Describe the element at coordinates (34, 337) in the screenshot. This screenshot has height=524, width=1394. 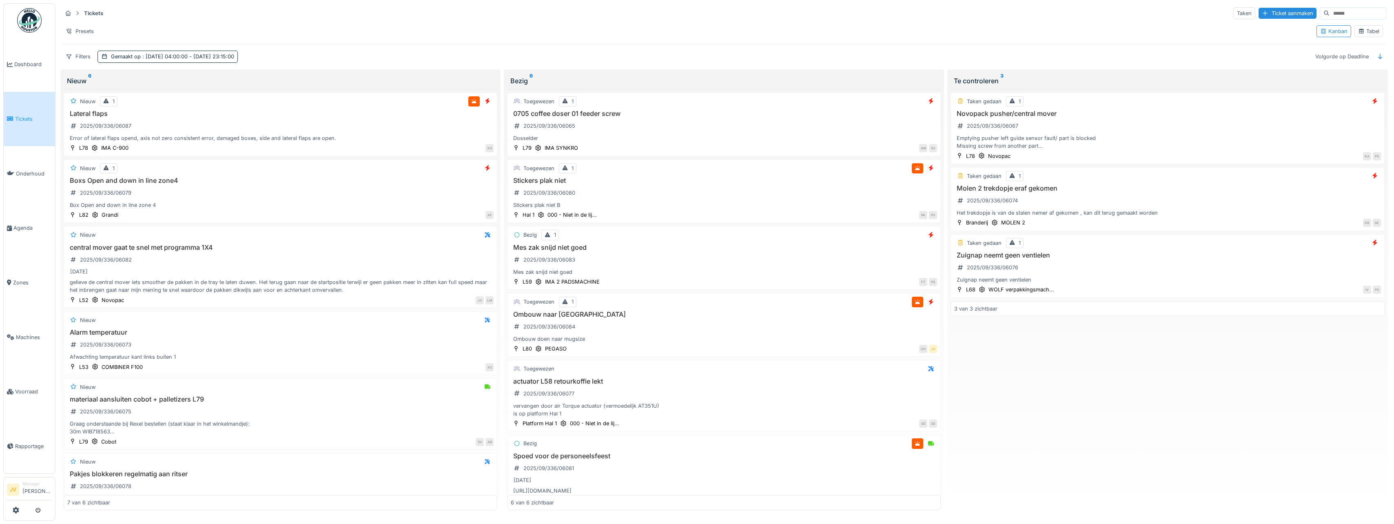
I see `span: Machines` at that location.